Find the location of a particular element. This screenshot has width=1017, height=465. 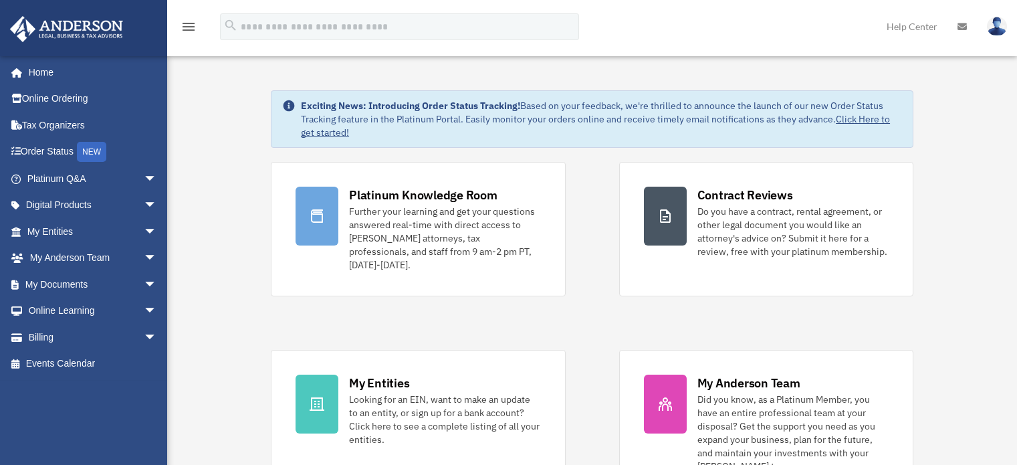

a: Platinum Q&Aarrow_drop_down is located at coordinates (93, 178).